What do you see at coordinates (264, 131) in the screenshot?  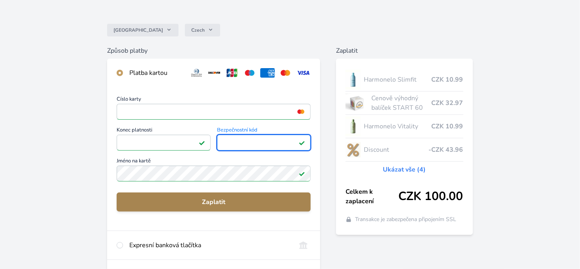 I see `span: Bezpečnostní kód` at bounding box center [264, 131].